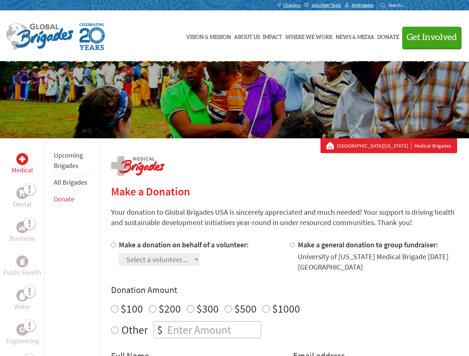 This screenshot has height=356, width=469. Describe the element at coordinates (22, 159) in the screenshot. I see `img: Medical` at that location.